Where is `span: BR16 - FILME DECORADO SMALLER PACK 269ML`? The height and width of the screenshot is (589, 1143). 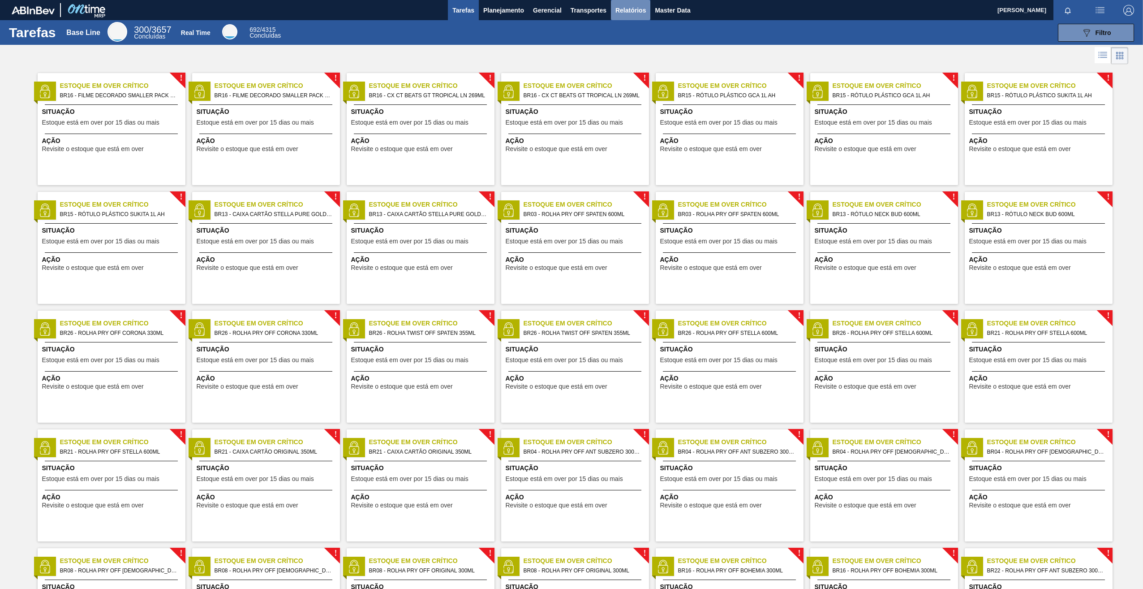 span: BR16 - FILME DECORADO SMALLER PACK 269ML is located at coordinates (119, 95).